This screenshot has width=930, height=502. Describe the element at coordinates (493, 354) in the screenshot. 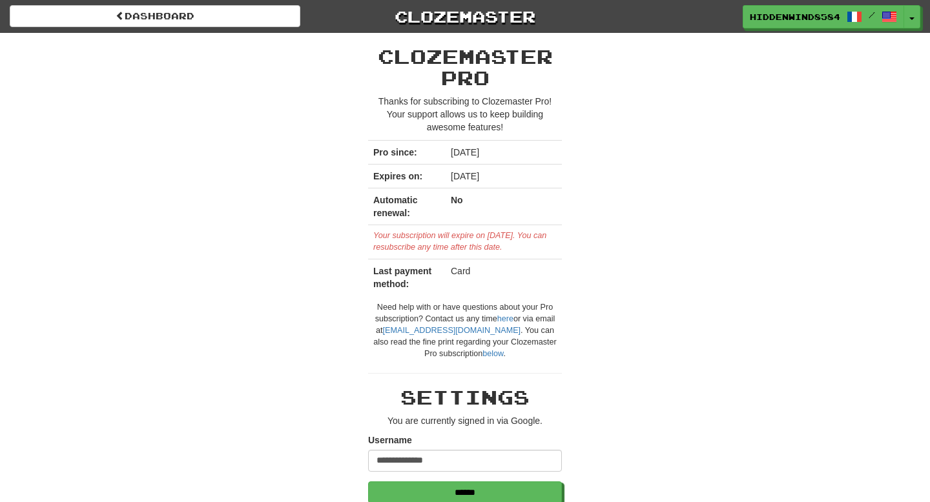

I see `a: below` at that location.